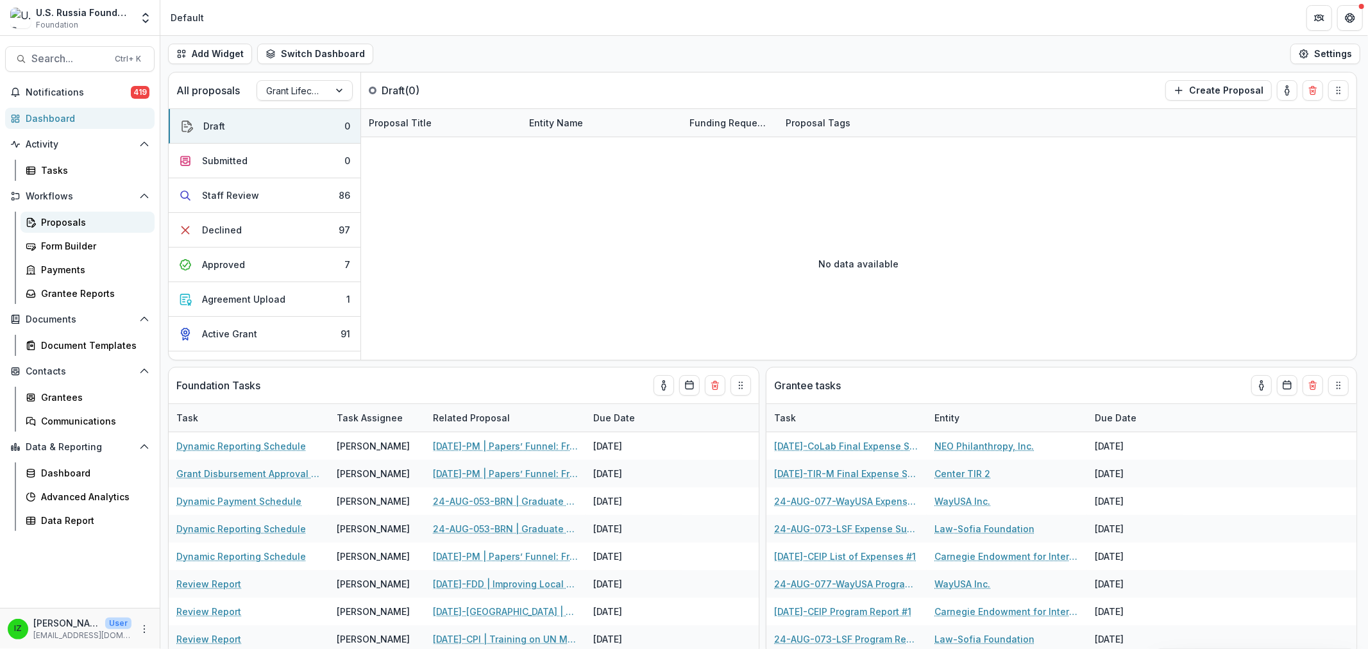 This screenshot has height=649, width=1368. What do you see at coordinates (1319, 18) in the screenshot?
I see `button: Partners` at bounding box center [1319, 18].